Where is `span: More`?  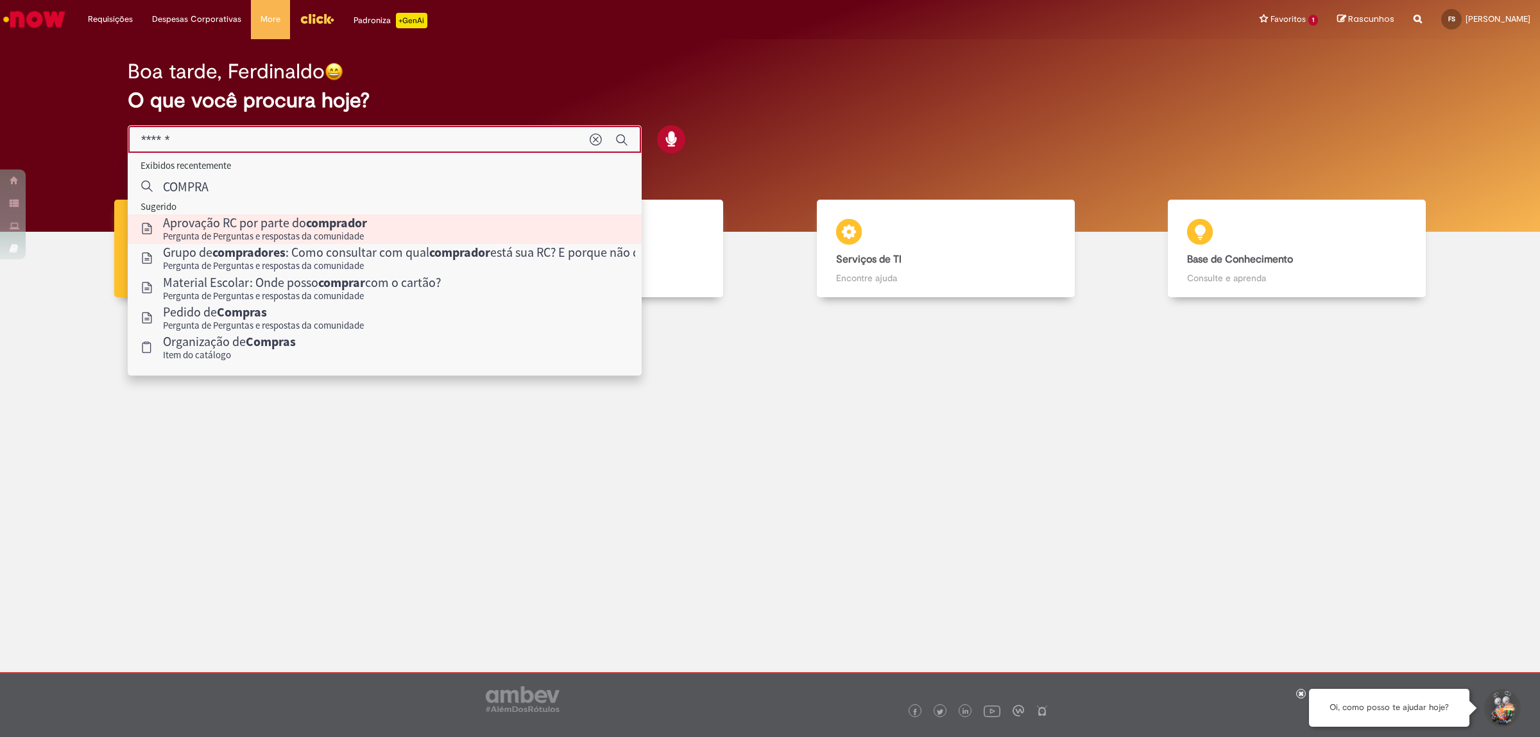
span: More is located at coordinates (270, 19).